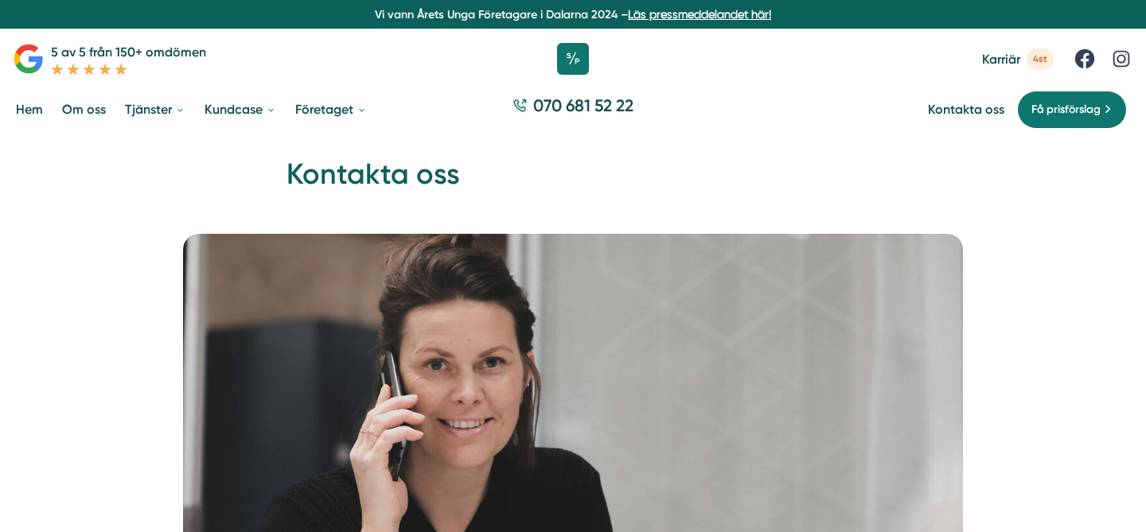  Describe the element at coordinates (1018, 59) in the screenshot. I see `a: Karriär 4st` at that location.